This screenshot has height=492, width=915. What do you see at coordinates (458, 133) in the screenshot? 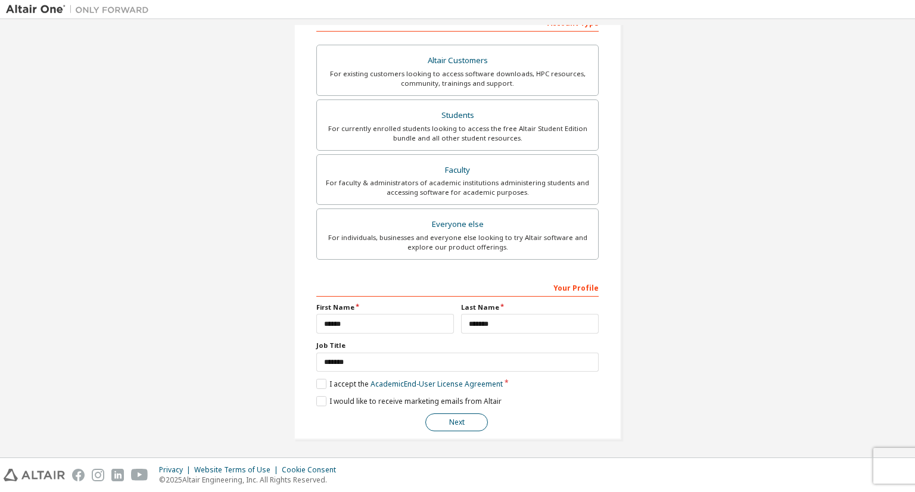
I see `div: For currently enrolled students looking to access the free Altair Student Edition bundle and all ...` at bounding box center [458, 133].